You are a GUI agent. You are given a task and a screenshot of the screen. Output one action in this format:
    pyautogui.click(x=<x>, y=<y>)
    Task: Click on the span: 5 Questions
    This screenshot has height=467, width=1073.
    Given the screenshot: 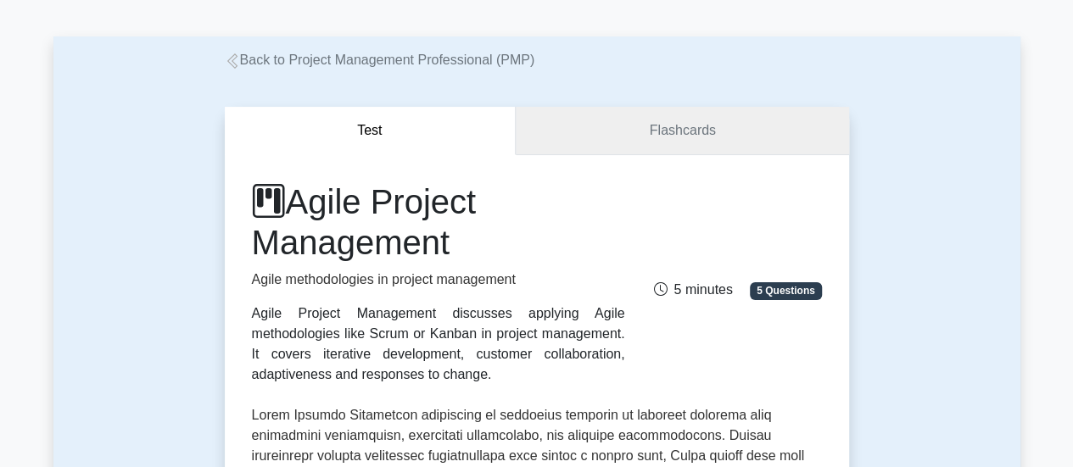 What is the action you would take?
    pyautogui.click(x=786, y=291)
    